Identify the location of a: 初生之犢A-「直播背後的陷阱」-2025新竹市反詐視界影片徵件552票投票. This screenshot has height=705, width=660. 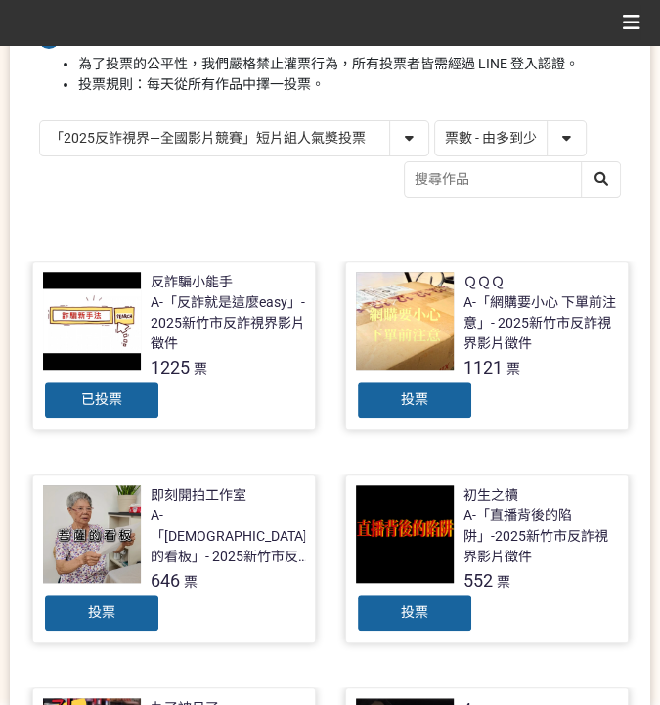
(487, 558).